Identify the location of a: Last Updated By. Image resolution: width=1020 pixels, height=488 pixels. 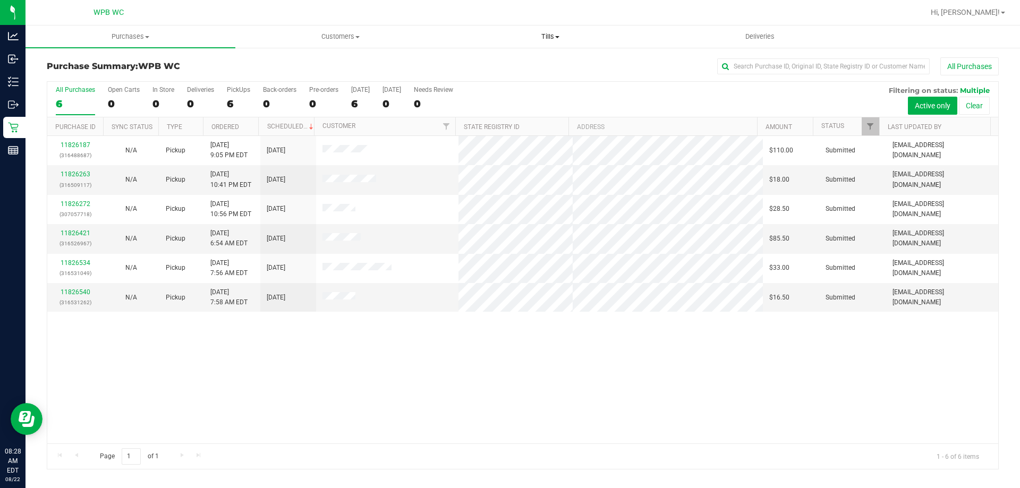
(915, 127).